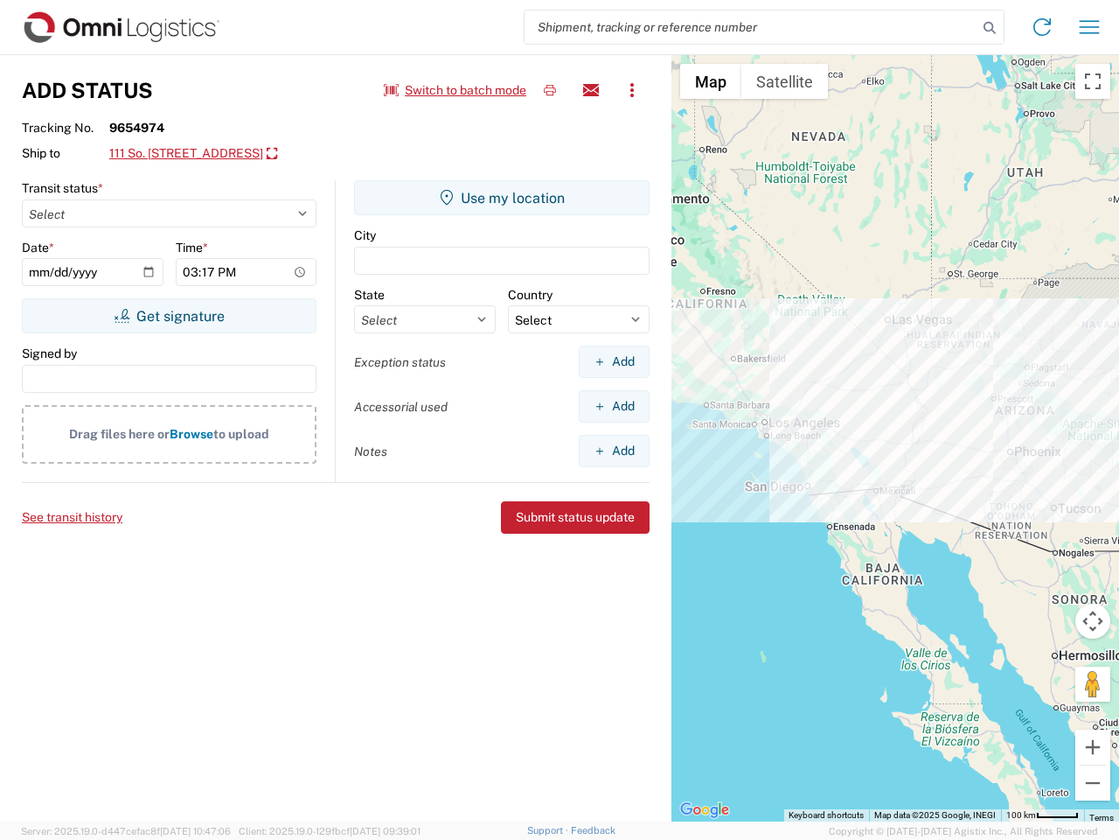  Describe the element at coordinates (241, 434) in the screenshot. I see `span: to upload` at that location.